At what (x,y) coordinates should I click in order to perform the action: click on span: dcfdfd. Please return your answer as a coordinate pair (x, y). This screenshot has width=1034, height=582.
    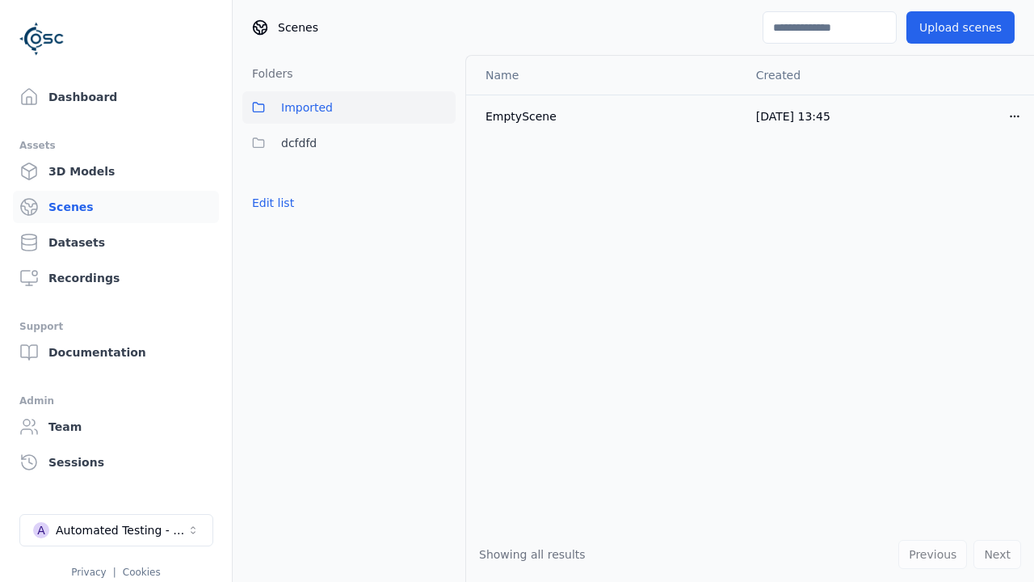
    Looking at the image, I should click on (299, 143).